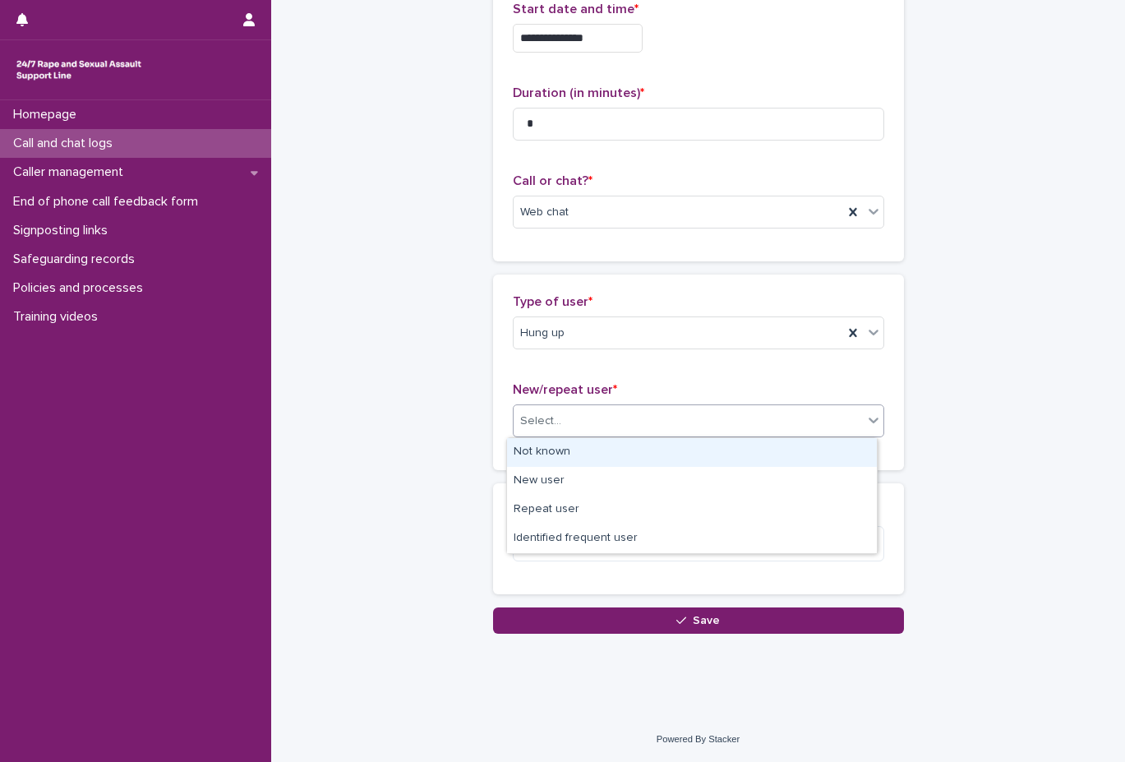 Image resolution: width=1125 pixels, height=762 pixels. What do you see at coordinates (578, 93) in the screenshot?
I see `span: Duration (in minutes)` at bounding box center [578, 93].